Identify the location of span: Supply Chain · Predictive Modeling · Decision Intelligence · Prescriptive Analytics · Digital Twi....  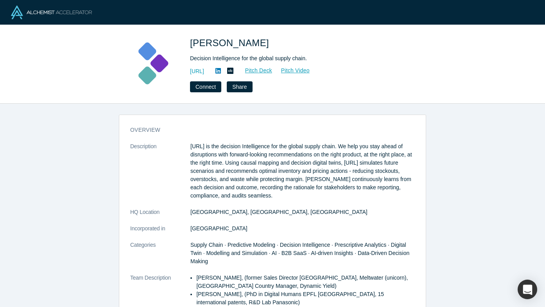
(300, 253).